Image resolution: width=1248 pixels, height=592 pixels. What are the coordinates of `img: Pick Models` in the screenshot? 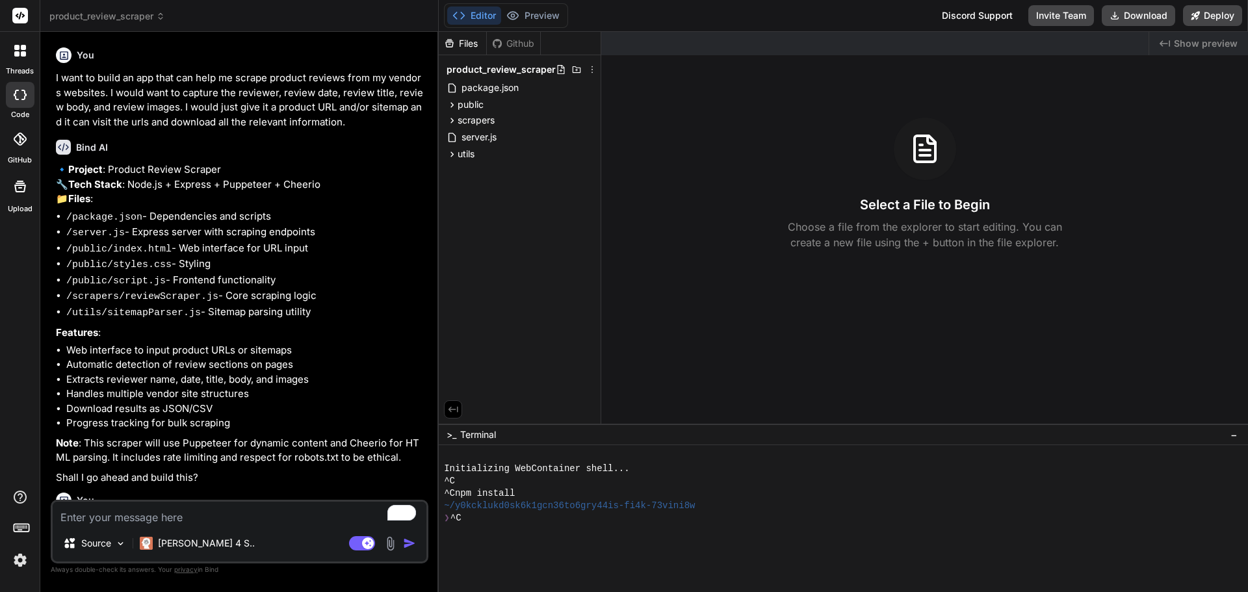 It's located at (120, 543).